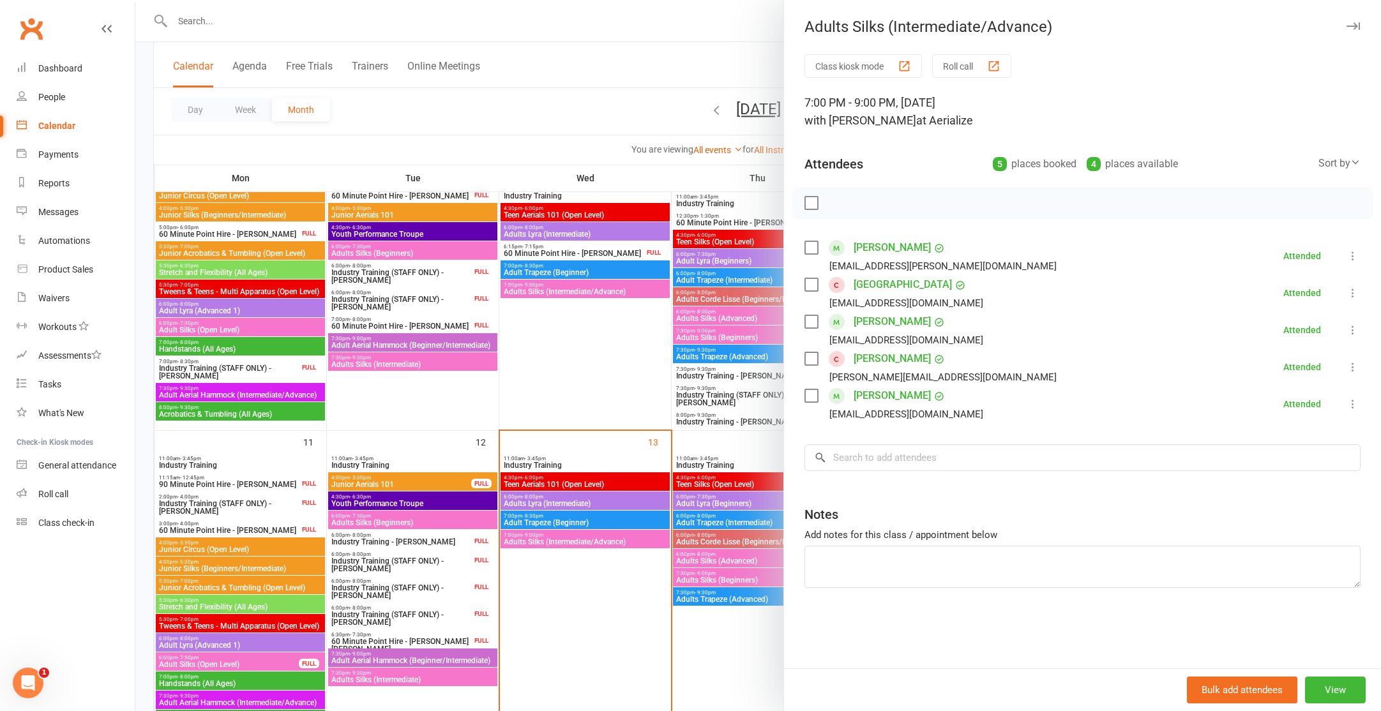 The image size is (1381, 711). Describe the element at coordinates (75, 523) in the screenshot. I see `a: Class kiosk mode` at that location.